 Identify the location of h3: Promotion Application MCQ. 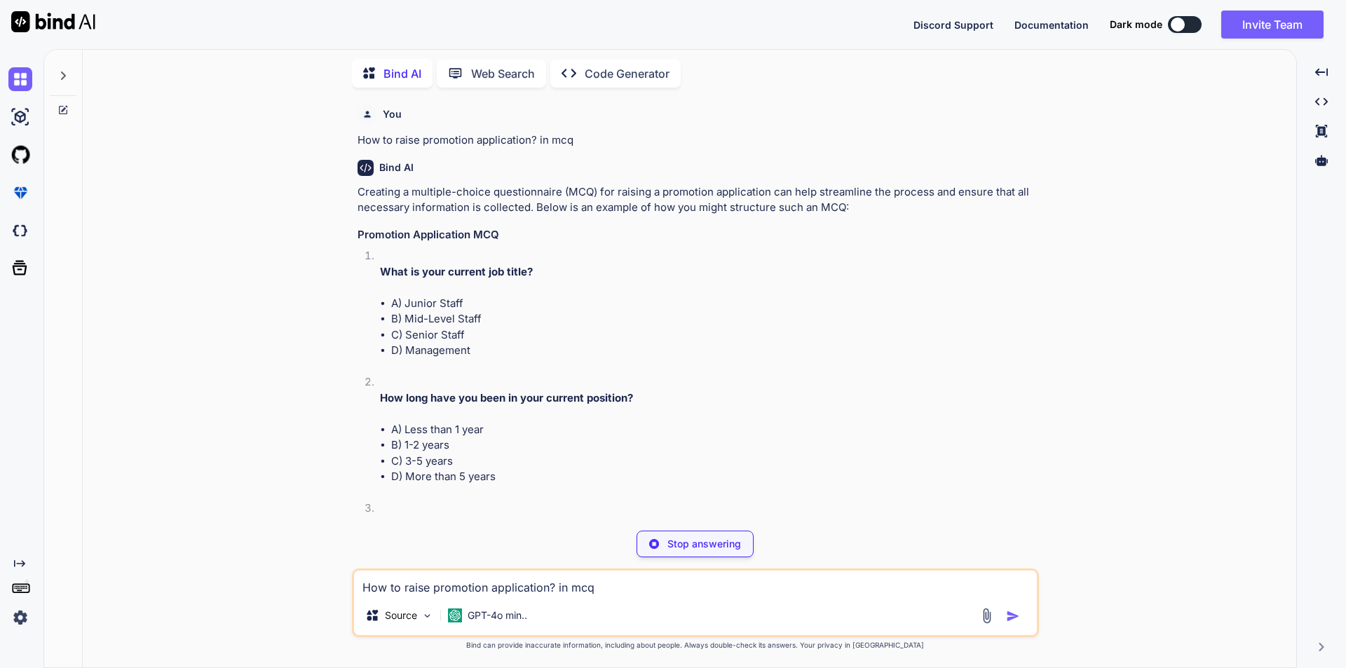
(697, 235).